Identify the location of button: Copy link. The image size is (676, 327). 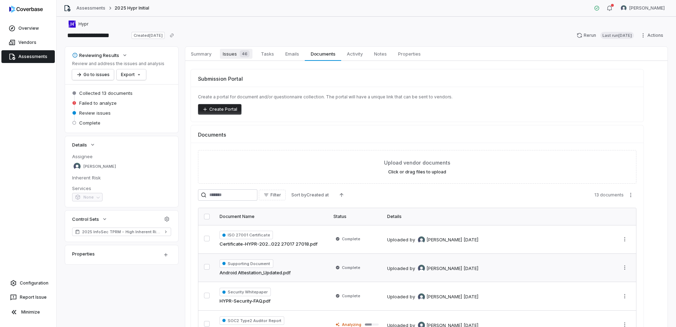
(172, 35).